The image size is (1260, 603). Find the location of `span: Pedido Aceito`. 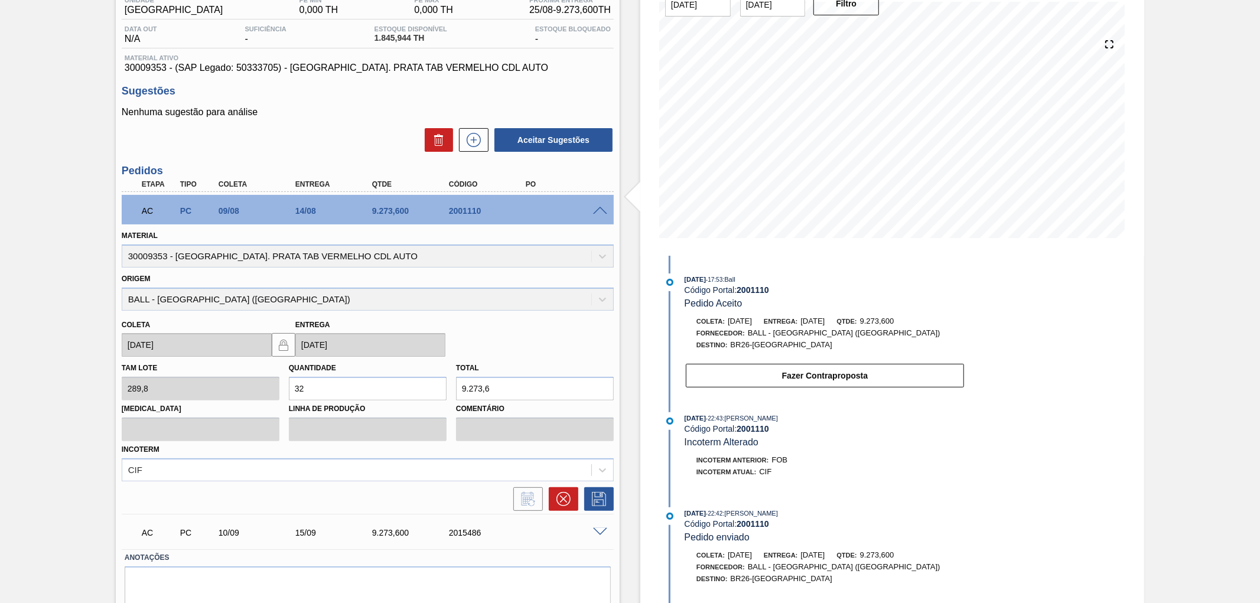

span: Pedido Aceito is located at coordinates (714, 303).